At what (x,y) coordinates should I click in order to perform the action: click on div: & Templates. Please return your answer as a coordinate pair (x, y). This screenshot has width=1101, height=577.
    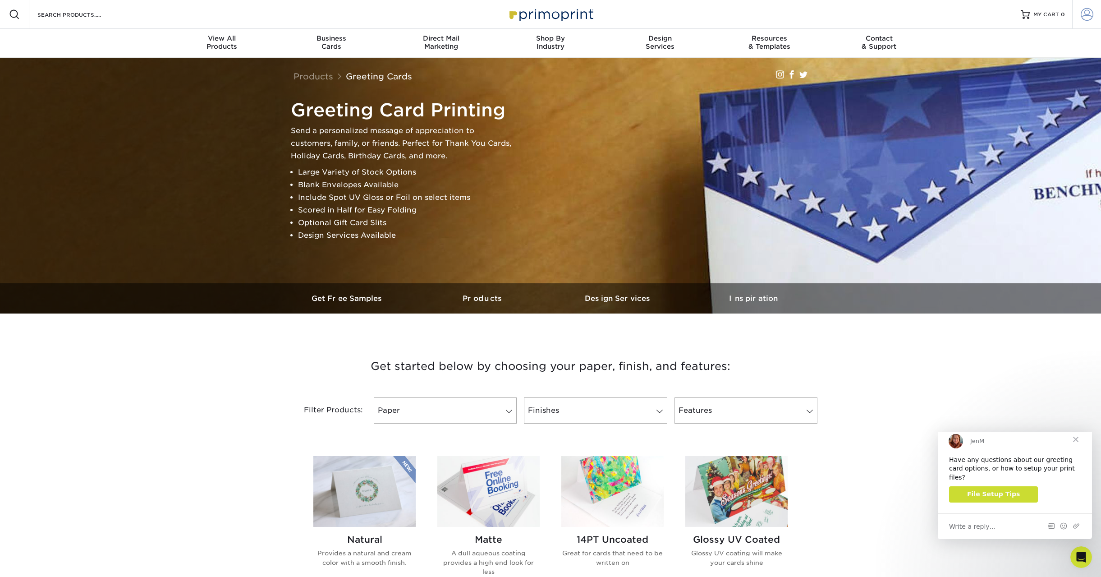
    Looking at the image, I should click on (770, 42).